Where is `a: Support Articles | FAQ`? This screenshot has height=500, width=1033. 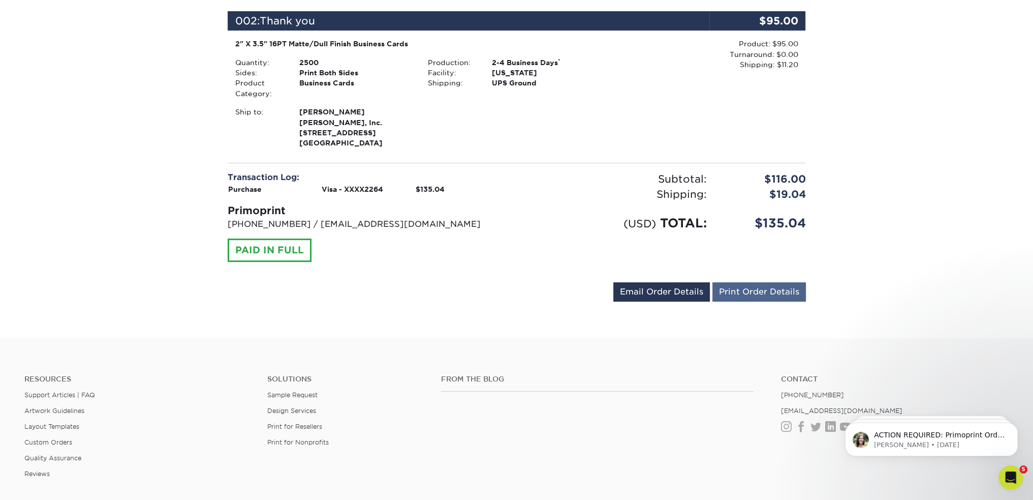
a: Support Articles | FAQ is located at coordinates (59, 394).